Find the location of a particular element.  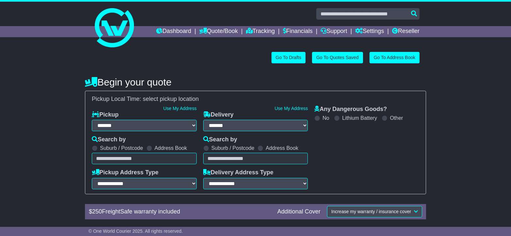

label: Pickup is located at coordinates (105, 115).